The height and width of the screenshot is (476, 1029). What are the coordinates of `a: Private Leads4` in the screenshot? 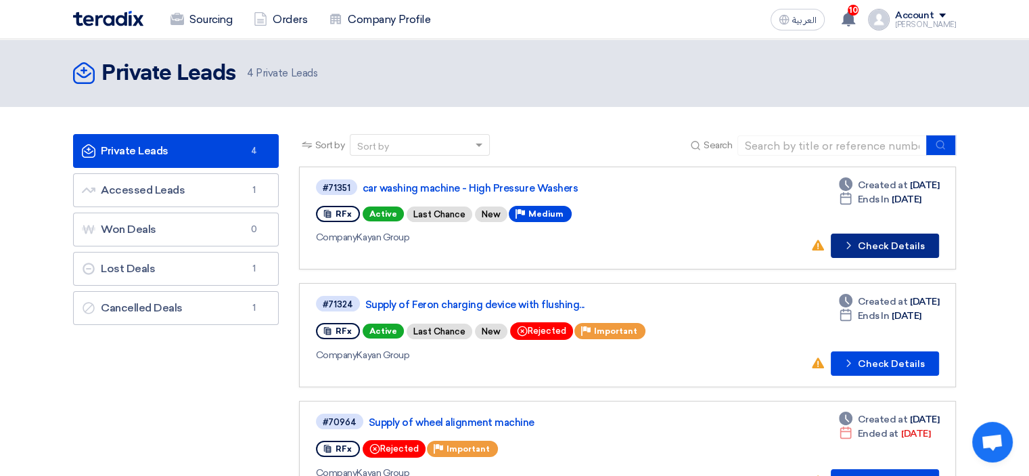 It's located at (176, 151).